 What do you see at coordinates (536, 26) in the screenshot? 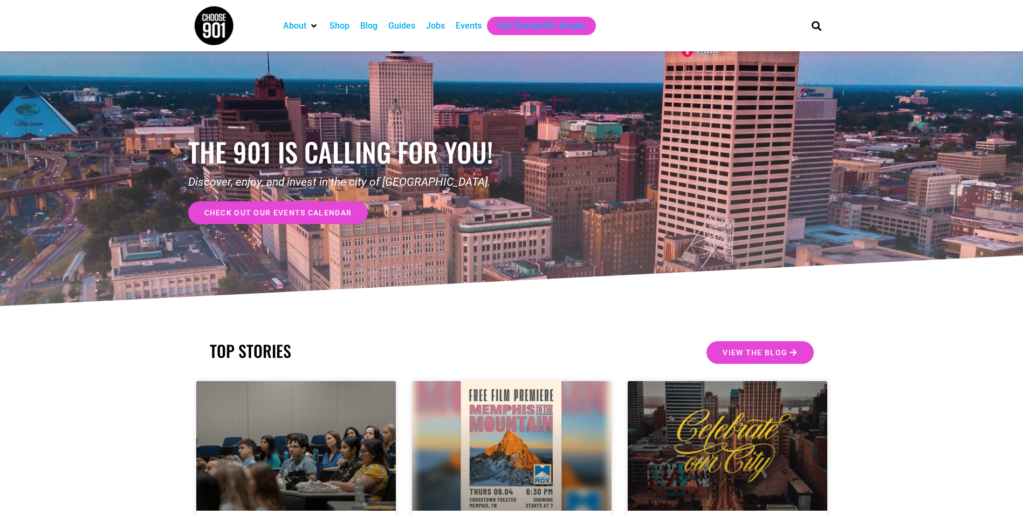
I see `nav: Main nav` at bounding box center [536, 26].